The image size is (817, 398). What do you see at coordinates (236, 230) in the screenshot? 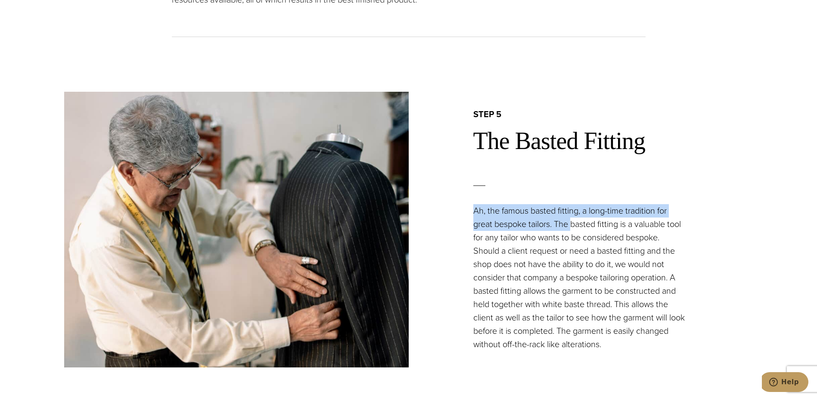
I see `img: Custom tailor pinning the side of a suit jacket, preparing it for alterations.` at bounding box center [236, 230].